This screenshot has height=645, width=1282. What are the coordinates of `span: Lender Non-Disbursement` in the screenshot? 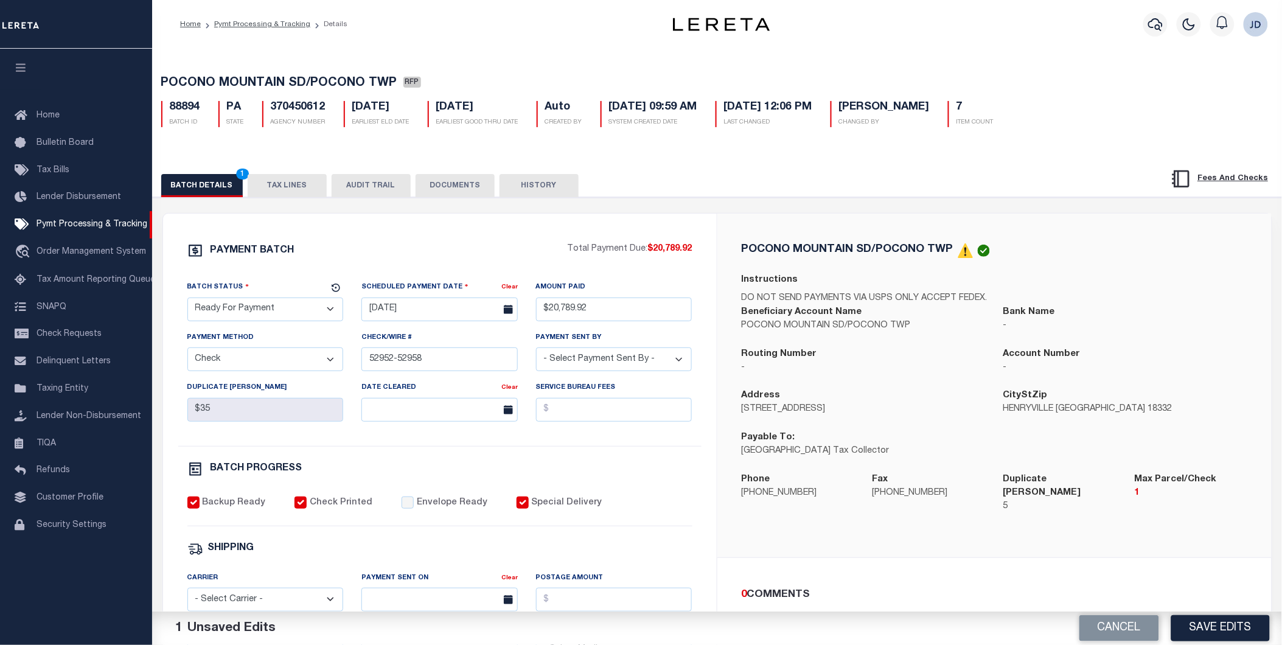 It's located at (89, 416).